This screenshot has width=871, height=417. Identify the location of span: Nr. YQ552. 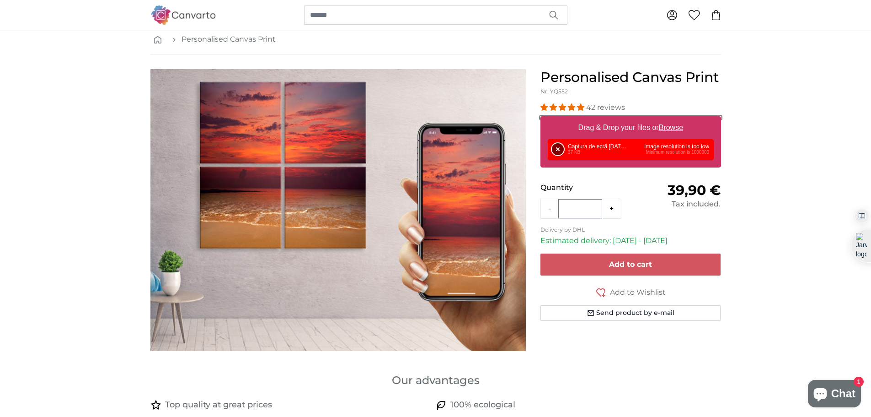
(554, 91).